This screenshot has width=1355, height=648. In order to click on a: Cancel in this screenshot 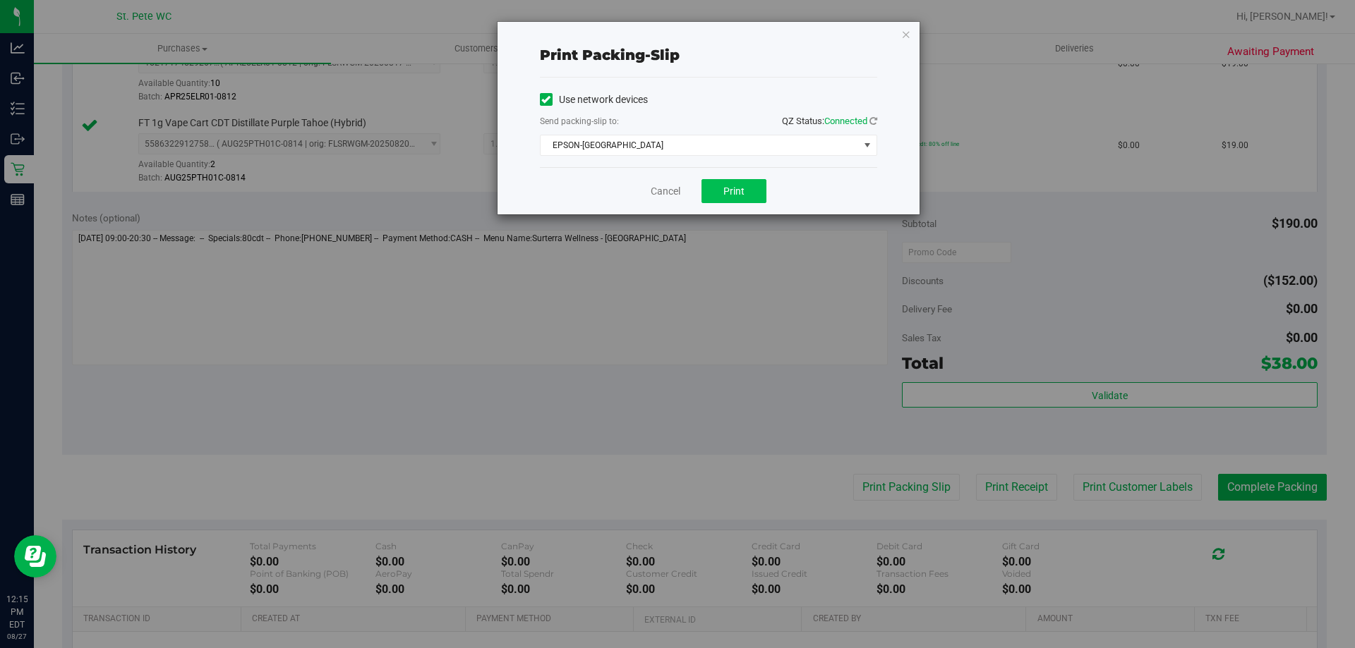, I will do `click(665, 191)`.